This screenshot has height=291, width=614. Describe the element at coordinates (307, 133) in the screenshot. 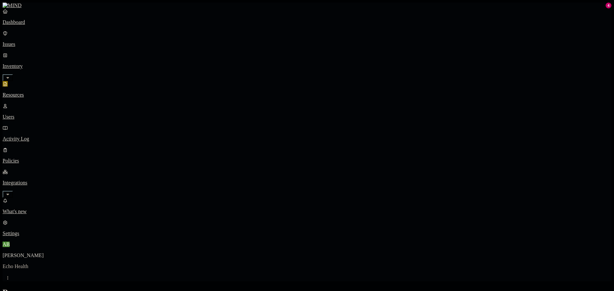

I see `a: Activity Log` at that location.